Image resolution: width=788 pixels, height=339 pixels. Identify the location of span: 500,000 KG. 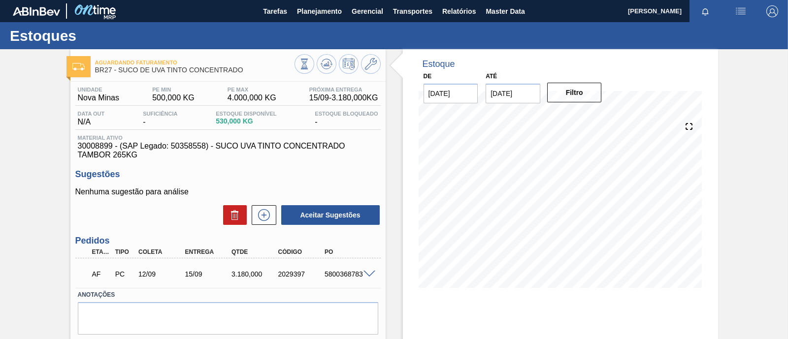
(173, 98).